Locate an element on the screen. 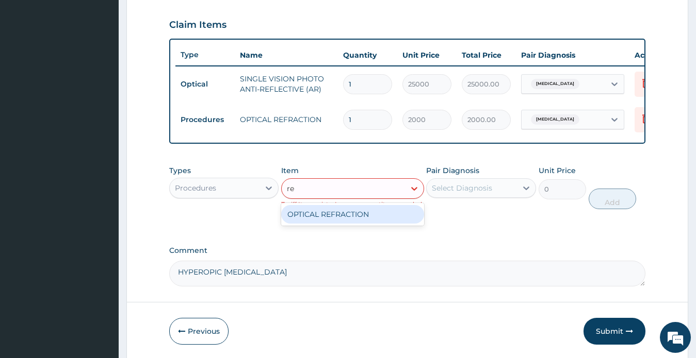 This screenshot has height=358, width=696. th: Quantity is located at coordinates (367, 55).